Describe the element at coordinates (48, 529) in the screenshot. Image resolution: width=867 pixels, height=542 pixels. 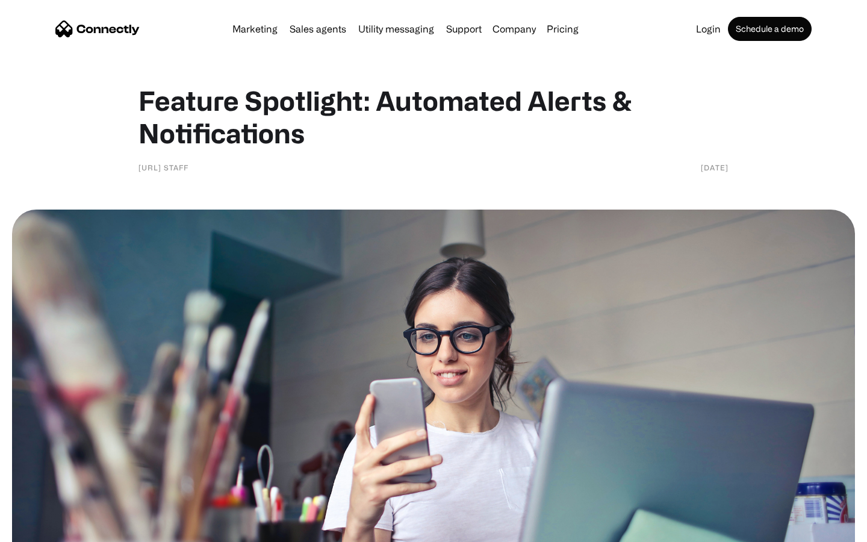
I see `ul: Language list` at that location.